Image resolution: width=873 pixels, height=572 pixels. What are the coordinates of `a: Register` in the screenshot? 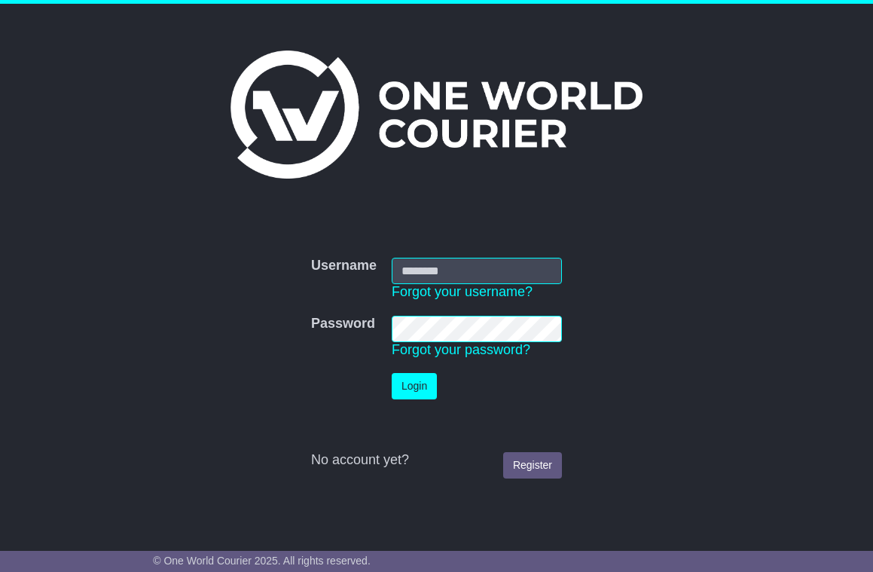 It's located at (533, 465).